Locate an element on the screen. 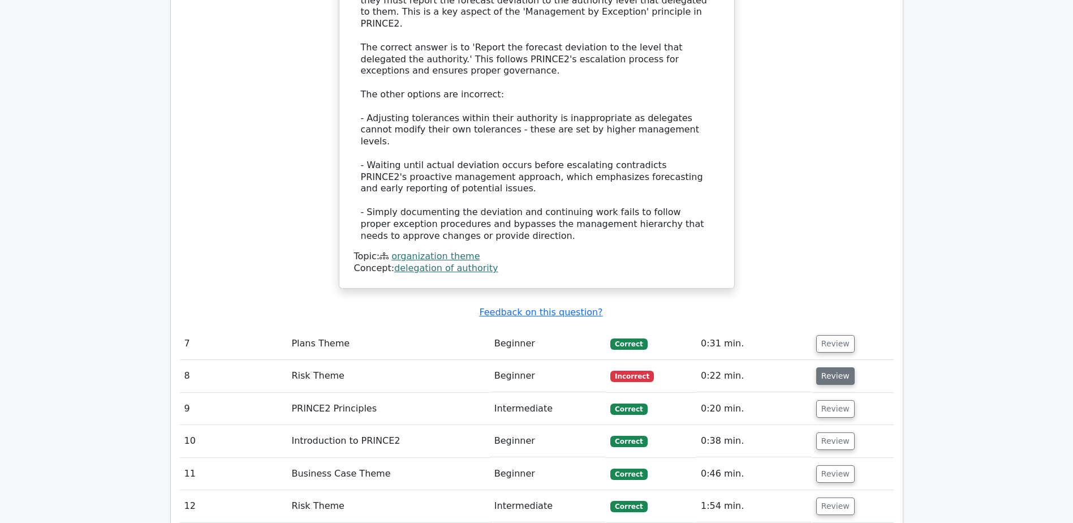 The width and height of the screenshot is (1073, 523). td: PRINCE2 Principles is located at coordinates (388, 409).